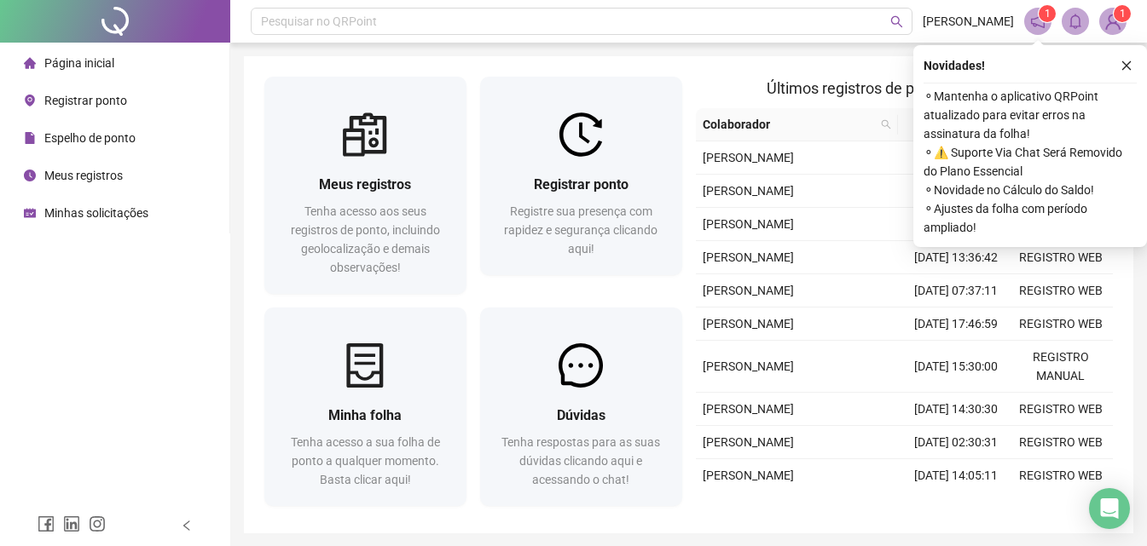  Describe the element at coordinates (948, 124) in the screenshot. I see `th: Data/Hora` at that location.